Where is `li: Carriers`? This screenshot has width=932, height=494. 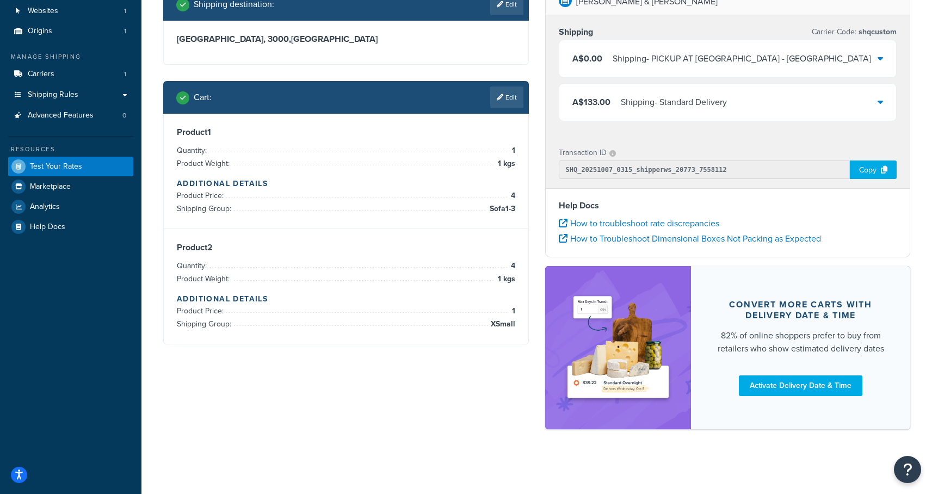
li: Carriers is located at coordinates (71, 74).